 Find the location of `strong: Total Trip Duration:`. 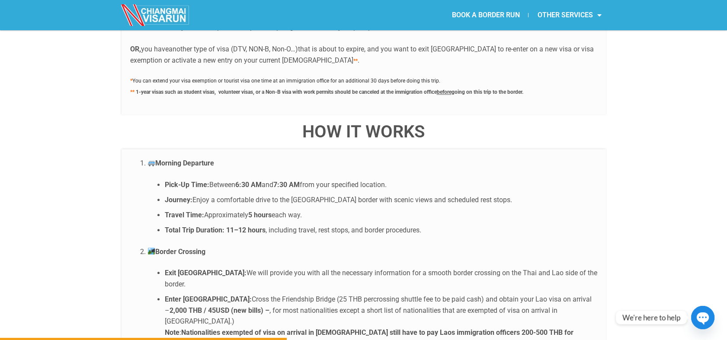

strong: Total Trip Duration: is located at coordinates (195, 230).